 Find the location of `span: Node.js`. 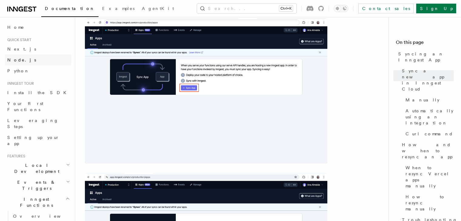

span: Node.js is located at coordinates (22, 60).